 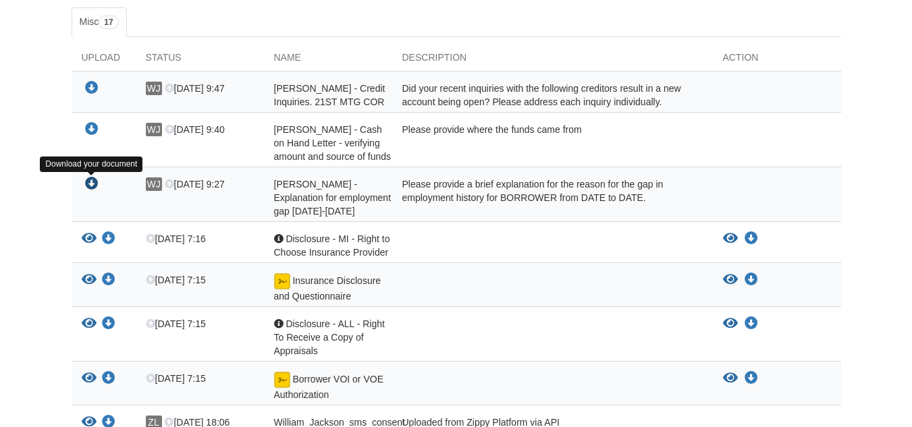 I want to click on a: Misc, so click(x=99, y=22).